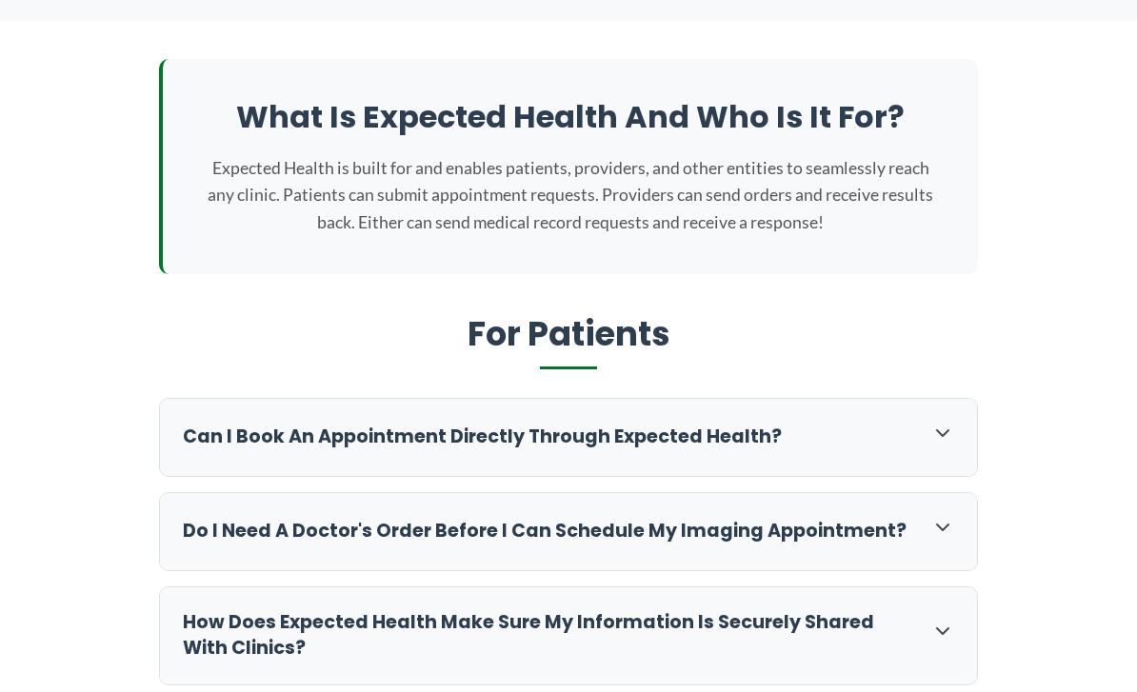 This screenshot has width=1137, height=692. What do you see at coordinates (547, 531) in the screenshot?
I see `h3: Do I need a doctor's order before I can schedule my imaging appointment?` at bounding box center [547, 531].